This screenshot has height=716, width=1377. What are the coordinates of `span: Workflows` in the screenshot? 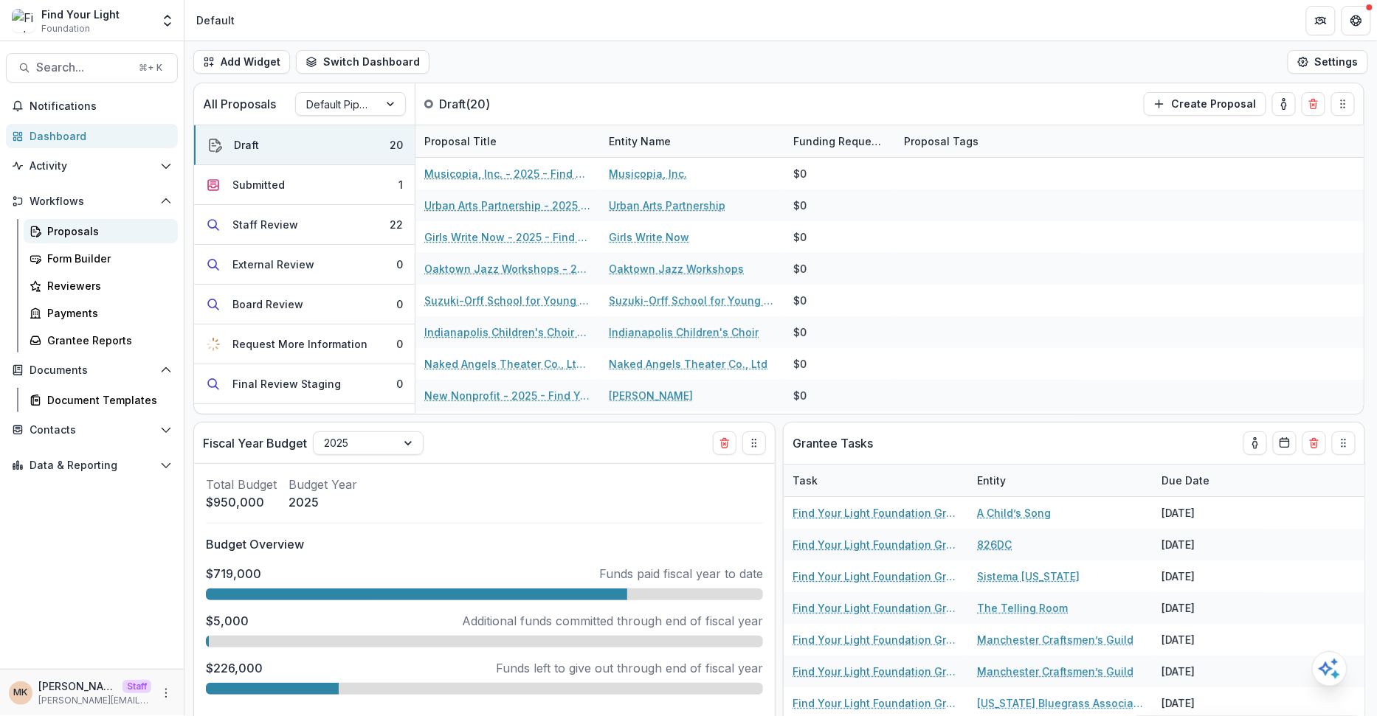 It's located at (91, 201).